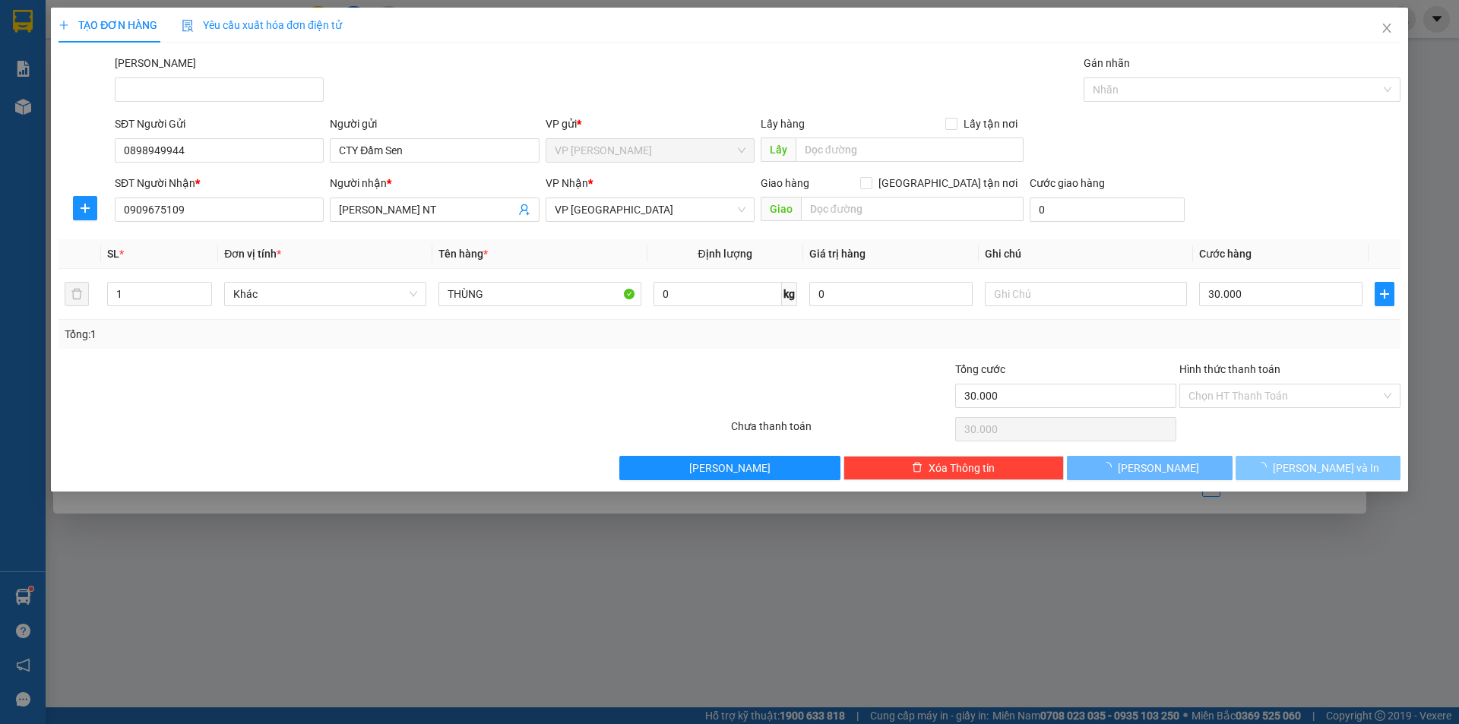 The width and height of the screenshot is (1459, 724). What do you see at coordinates (961, 468) in the screenshot?
I see `span: Xóa Thông tin` at bounding box center [961, 468].